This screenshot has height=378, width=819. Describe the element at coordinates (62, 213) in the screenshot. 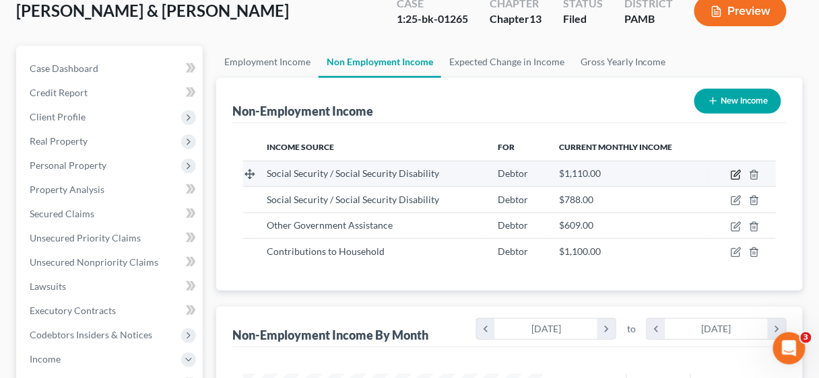

I see `span: Secured Claims` at that location.